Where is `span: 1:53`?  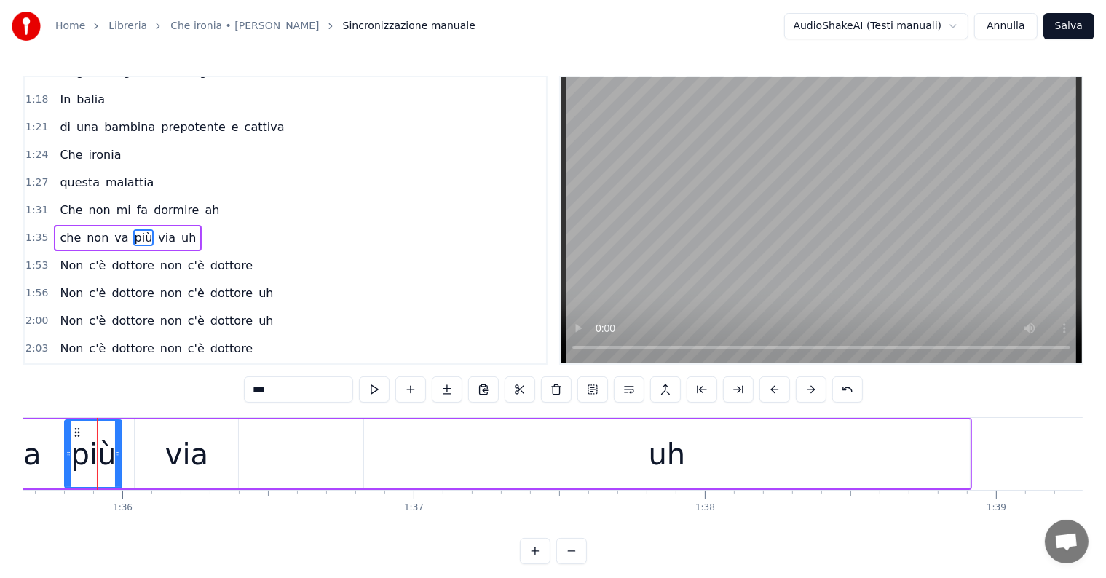 span: 1:53 is located at coordinates (36, 266).